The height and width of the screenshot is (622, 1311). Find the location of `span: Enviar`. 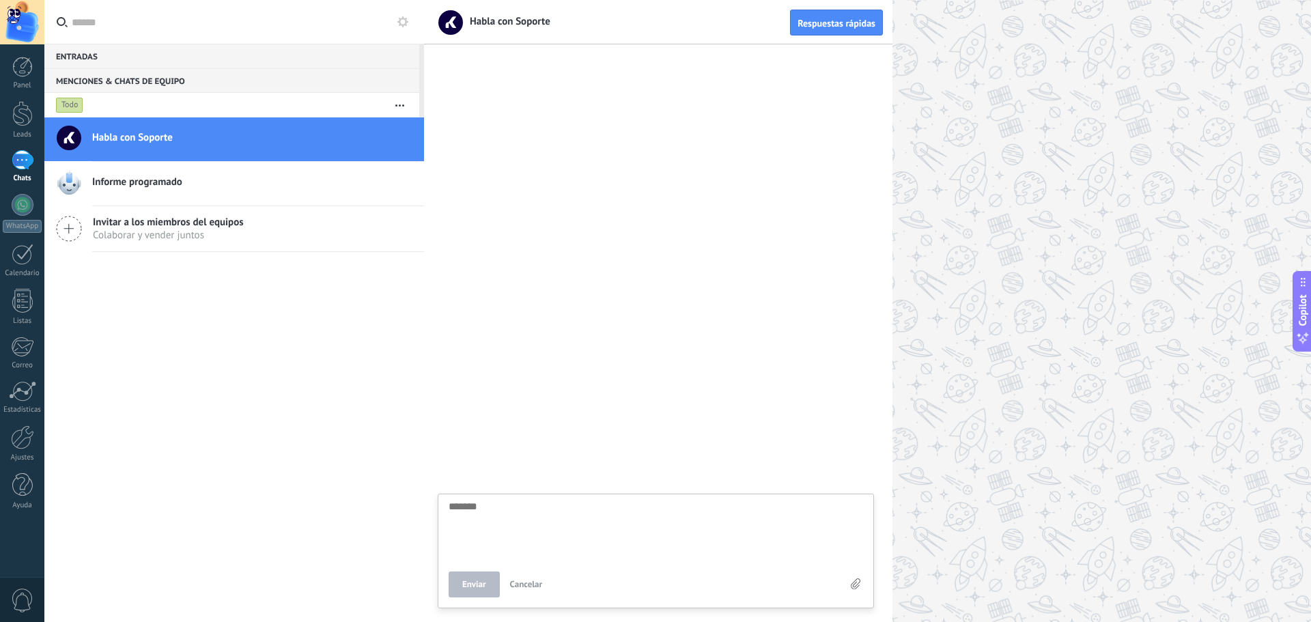

span: Enviar is located at coordinates (474, 585).